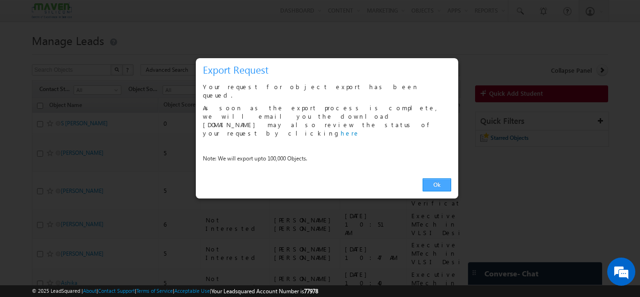  Describe the element at coordinates (116, 290) in the screenshot. I see `a: Contact Support` at that location.